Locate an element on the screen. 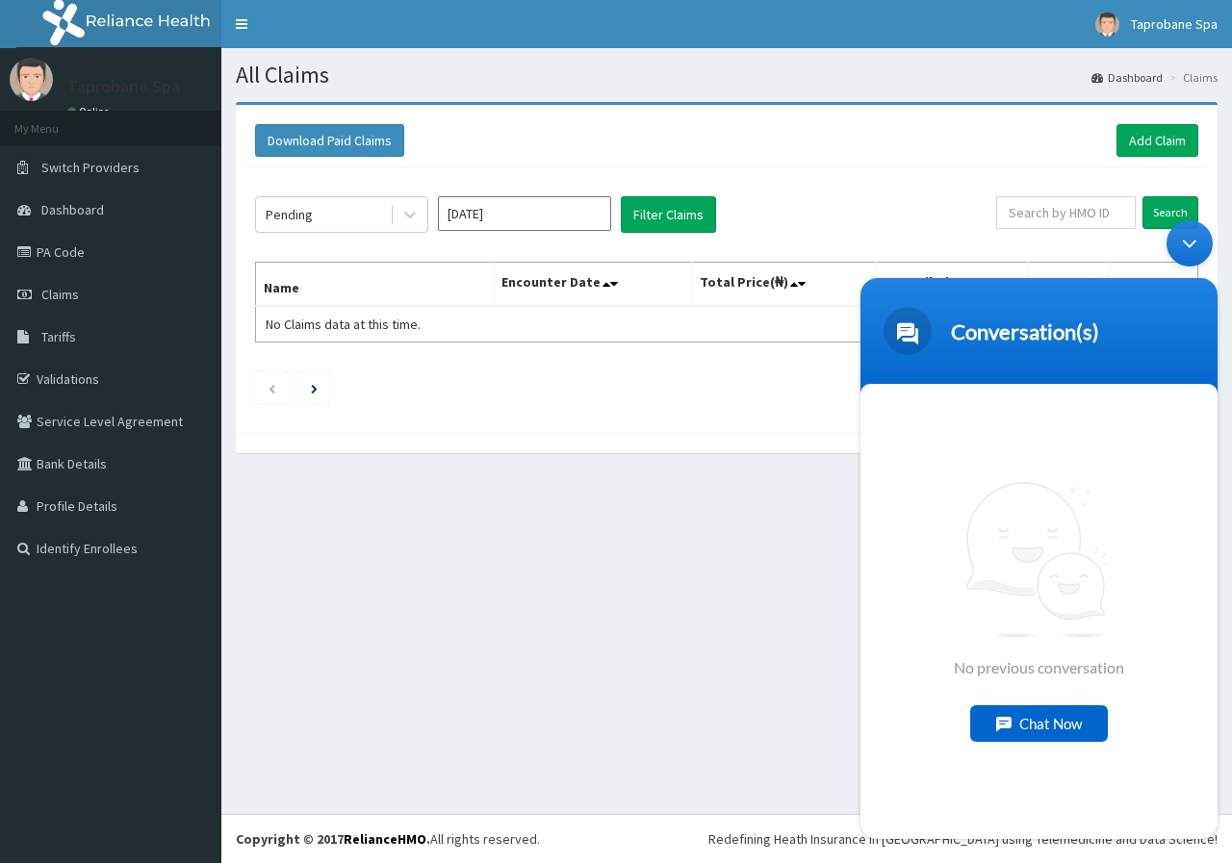 The height and width of the screenshot is (863, 1232). li: Claims is located at coordinates (1190, 77).